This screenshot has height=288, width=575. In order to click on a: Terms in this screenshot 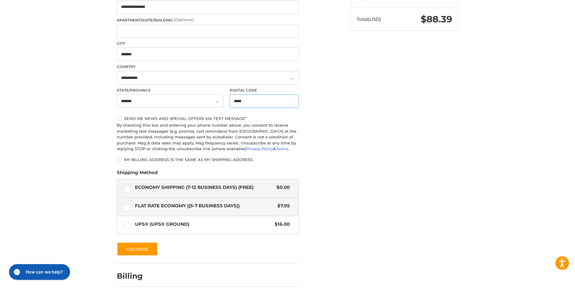, I will do `click(282, 148)`.